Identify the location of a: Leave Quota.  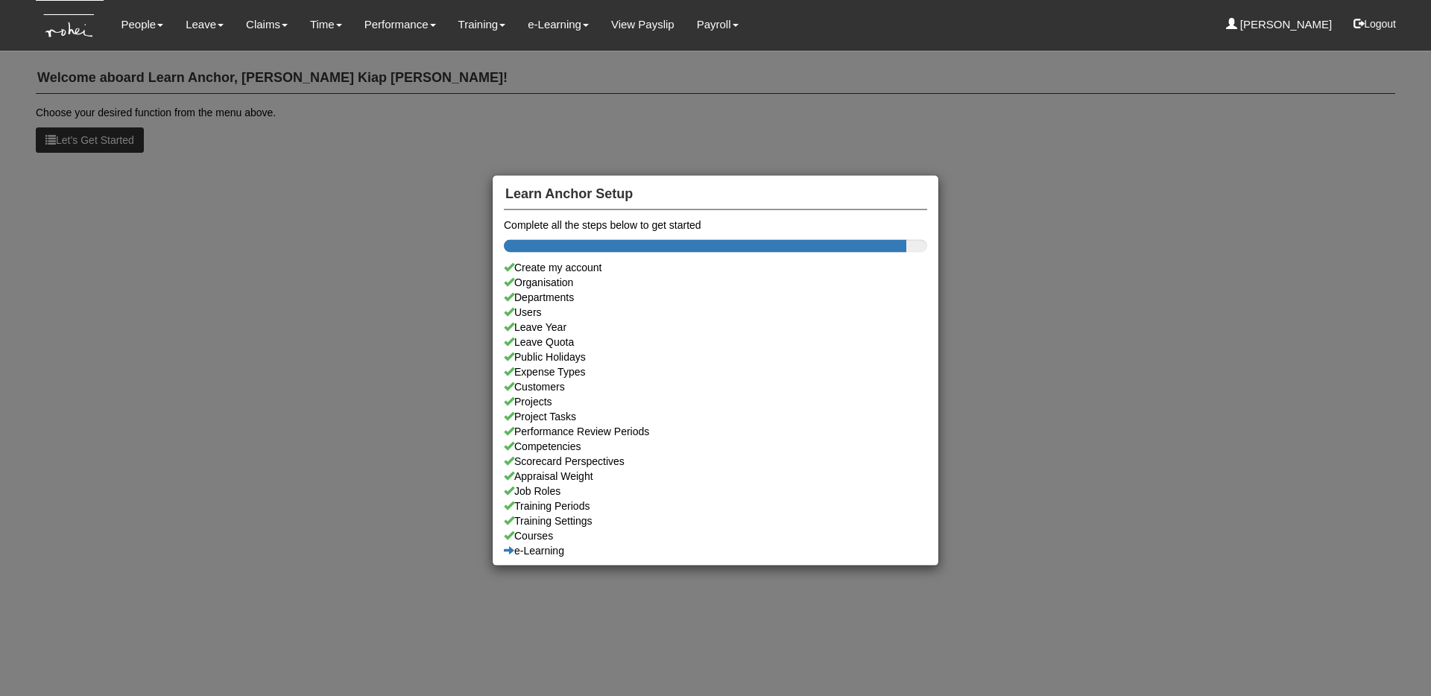
(716, 341).